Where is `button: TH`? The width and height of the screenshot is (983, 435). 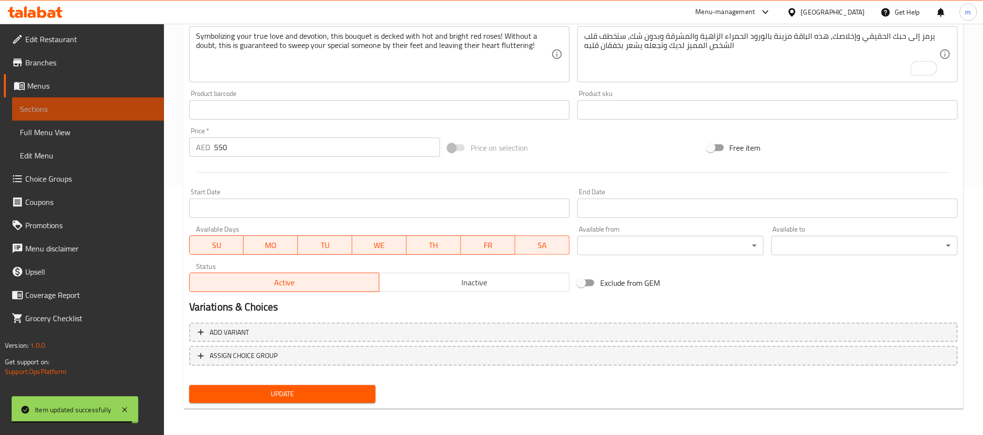
button: TH is located at coordinates (434, 245).